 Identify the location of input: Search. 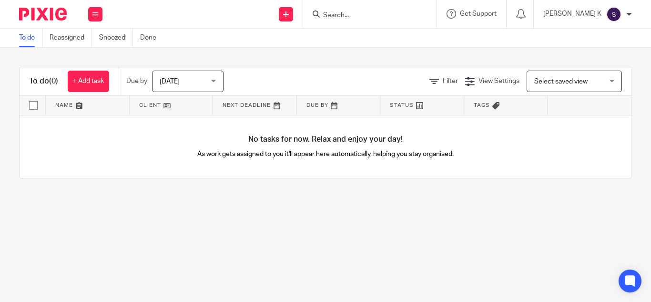
(365, 16).